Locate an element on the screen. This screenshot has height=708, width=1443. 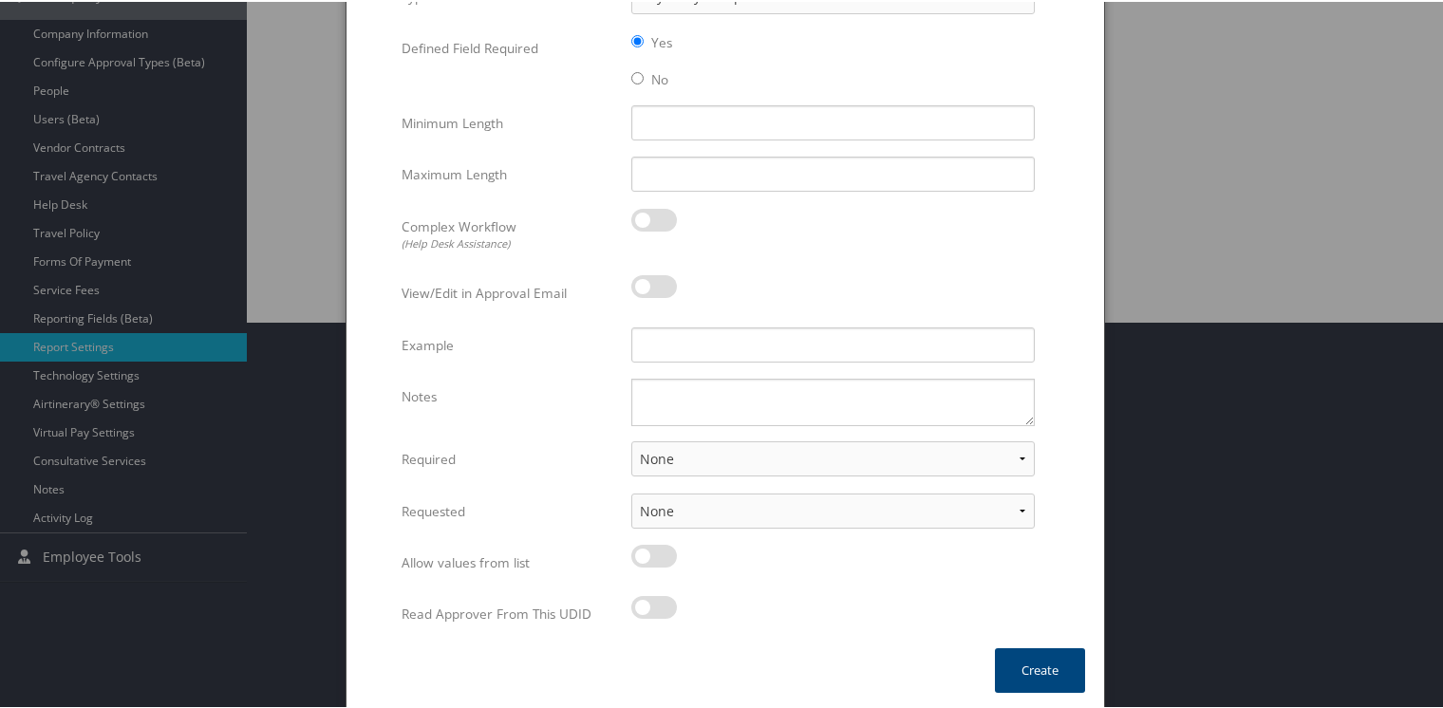
label: Minimum Length is located at coordinates (509, 122).